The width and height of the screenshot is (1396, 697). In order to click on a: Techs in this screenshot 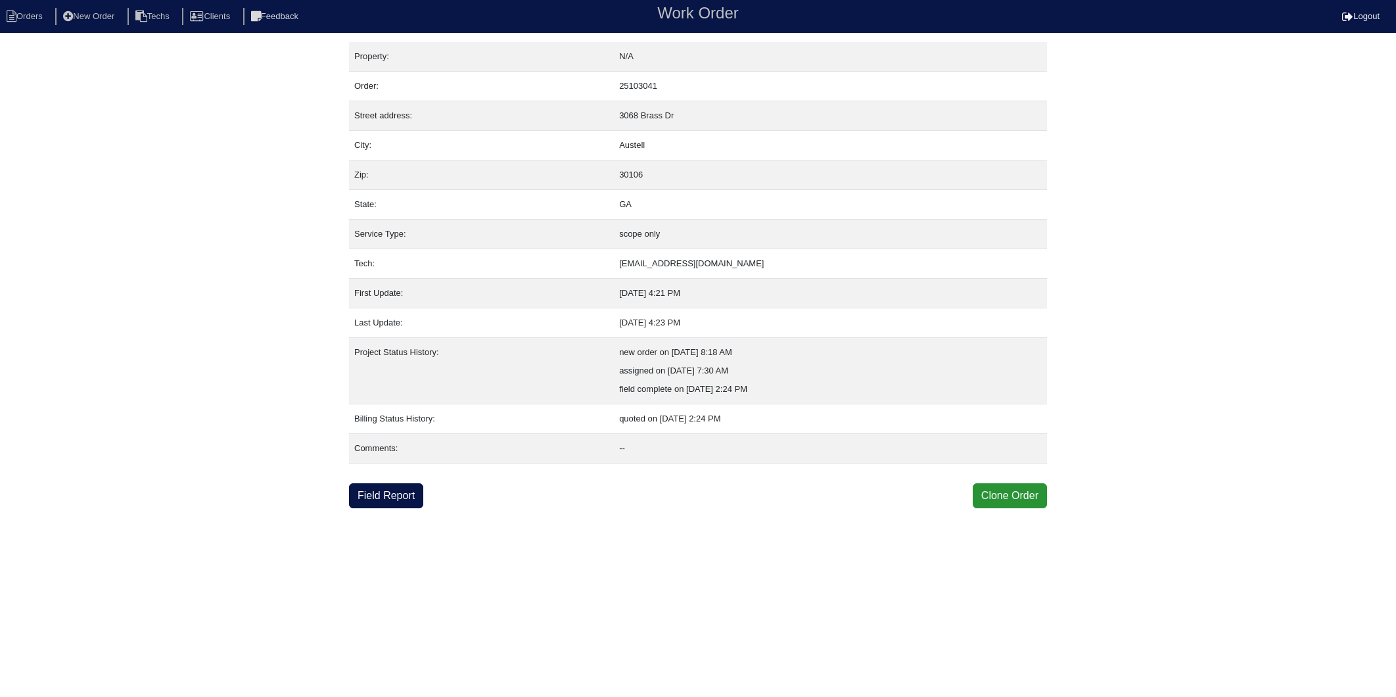, I will do `click(154, 16)`.